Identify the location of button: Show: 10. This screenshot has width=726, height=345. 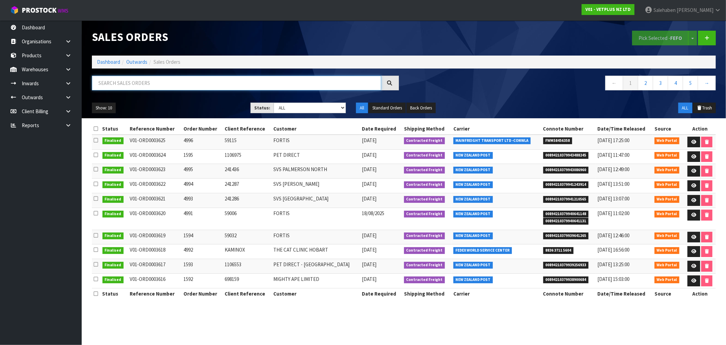
(104, 108).